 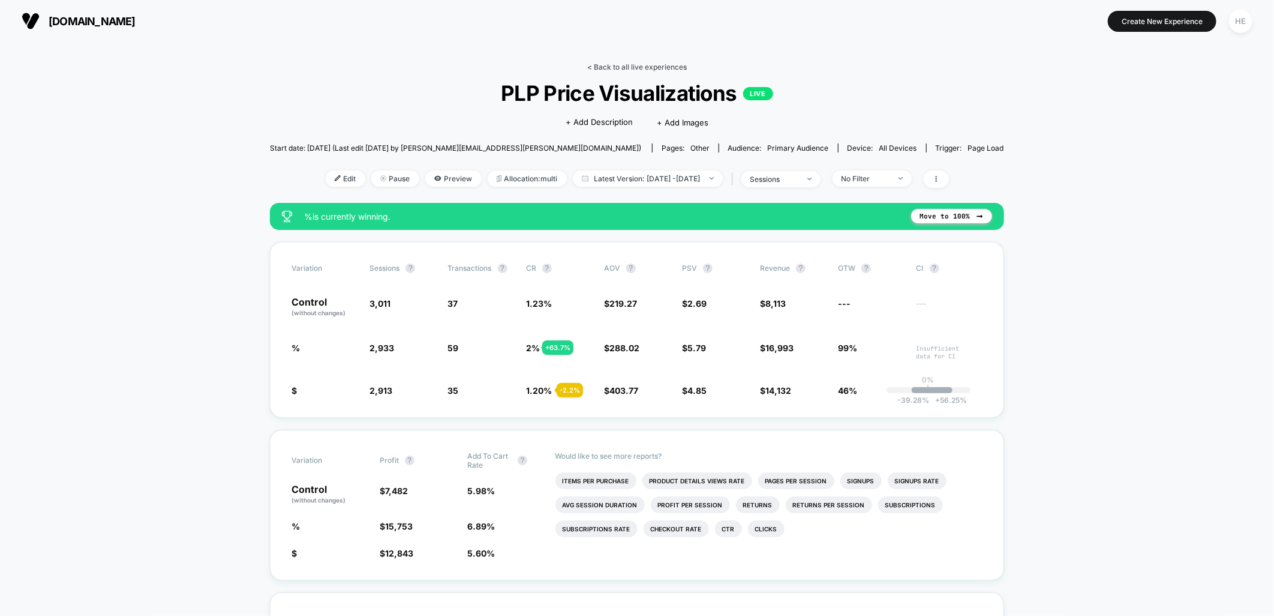 I want to click on span: Revenue, so click(x=775, y=268).